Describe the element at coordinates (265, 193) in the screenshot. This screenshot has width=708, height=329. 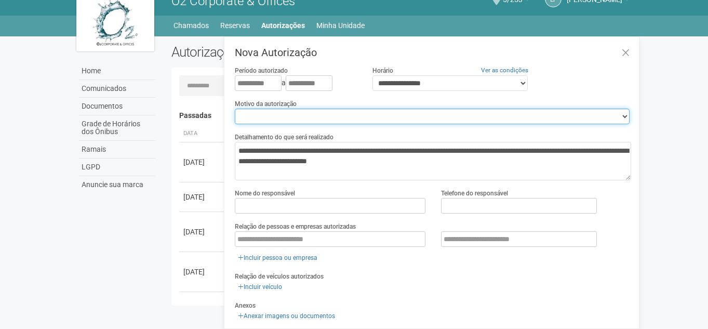
I see `label: Nome do responsável` at that location.